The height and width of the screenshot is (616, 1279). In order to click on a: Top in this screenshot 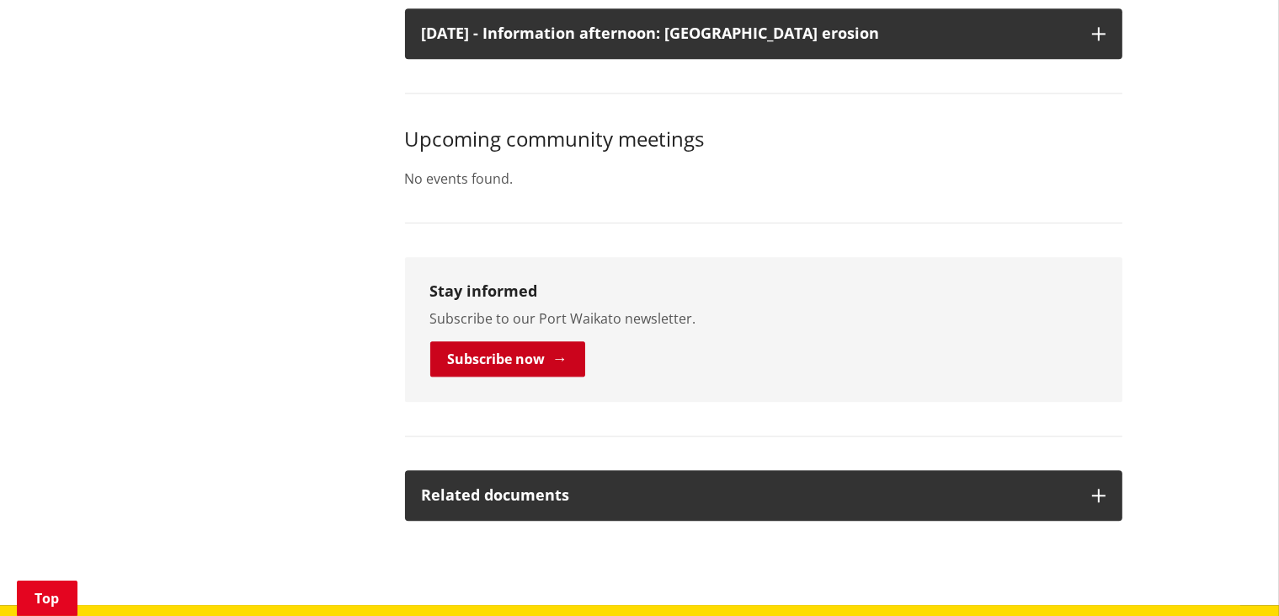, I will do `click(47, 598)`.